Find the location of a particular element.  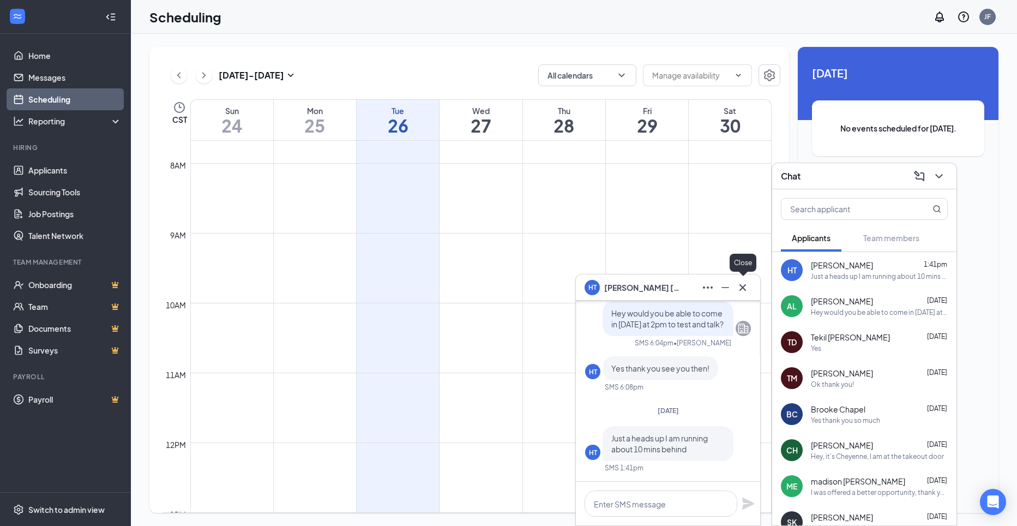

div: Wed is located at coordinates (481, 111).